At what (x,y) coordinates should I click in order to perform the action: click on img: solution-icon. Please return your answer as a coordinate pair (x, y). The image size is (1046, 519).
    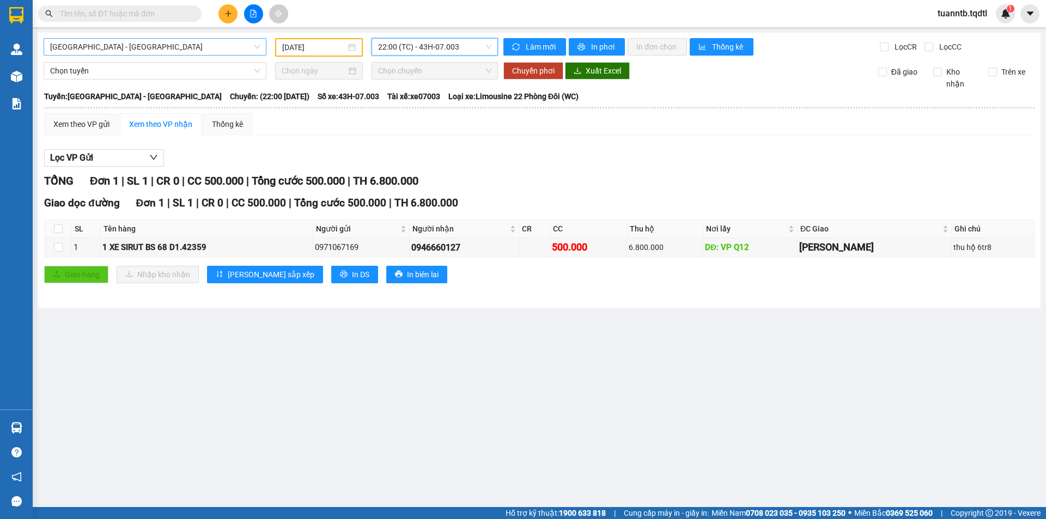
    Looking at the image, I should click on (16, 104).